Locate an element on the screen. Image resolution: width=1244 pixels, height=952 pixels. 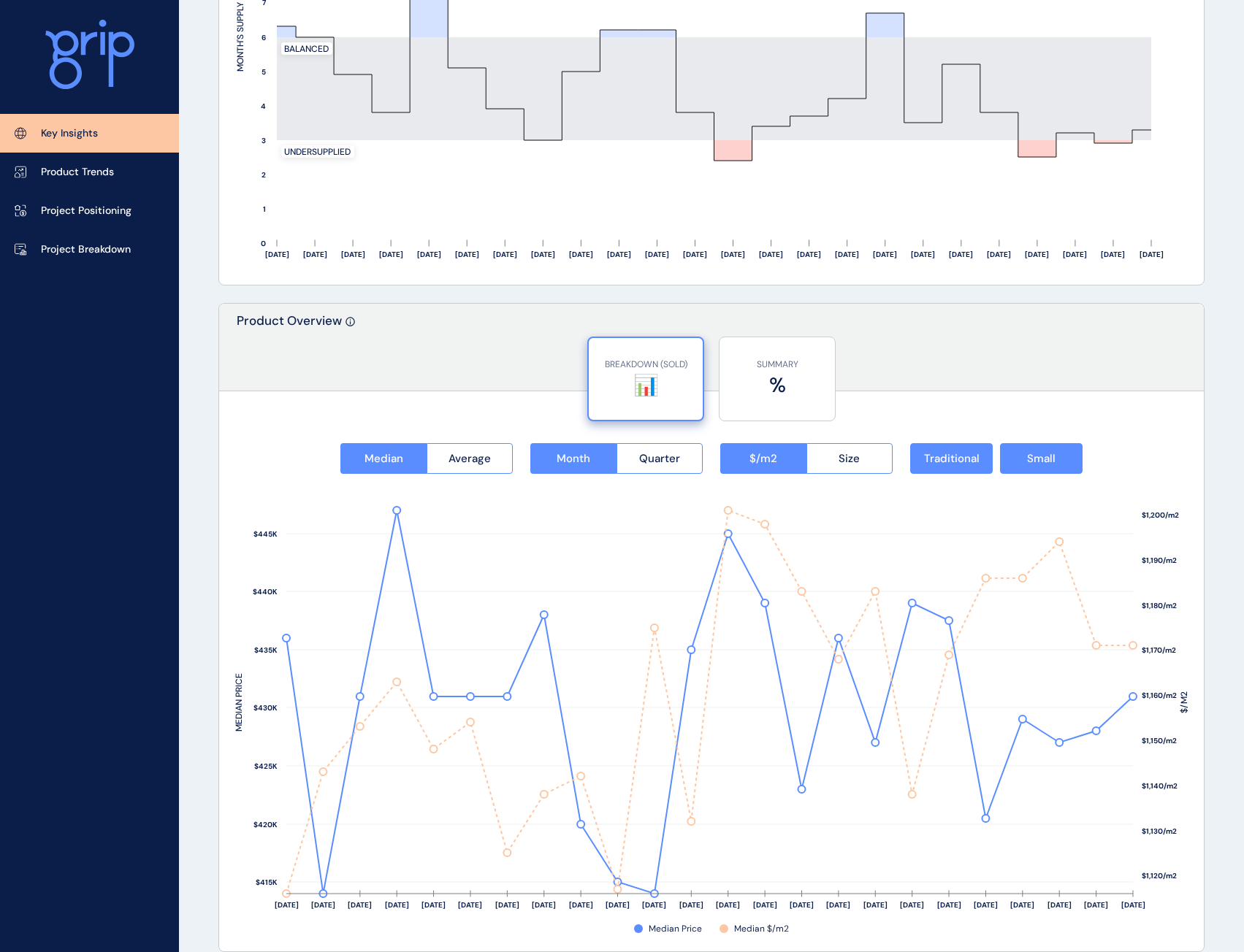
button: Quarter is located at coordinates (659, 459).